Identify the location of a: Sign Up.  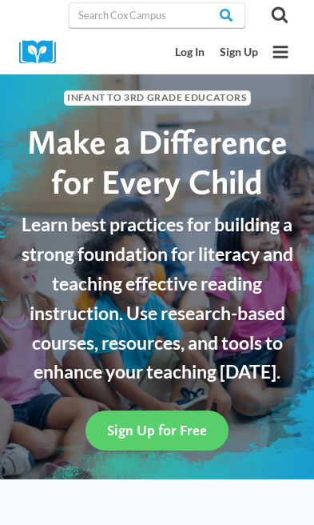
(238, 52).